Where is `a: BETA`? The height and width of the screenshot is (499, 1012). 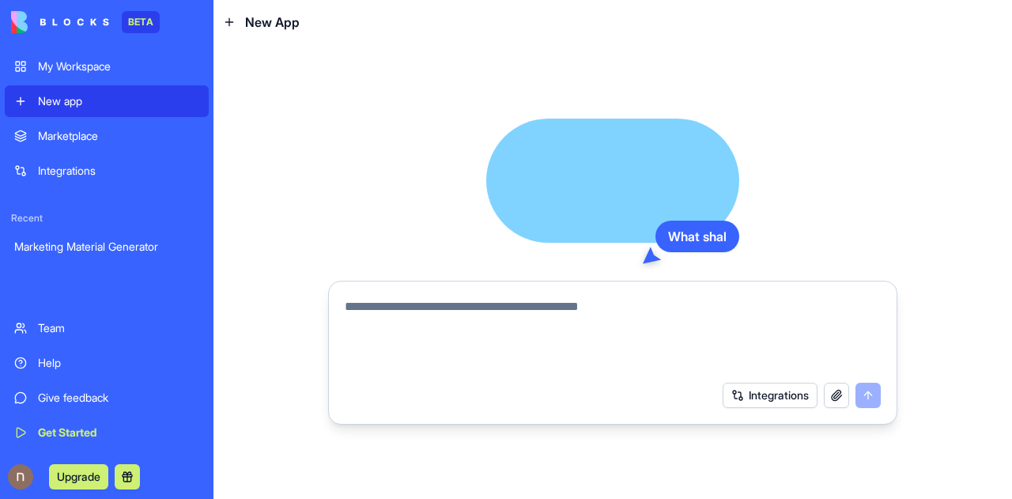 a: BETA is located at coordinates (85, 22).